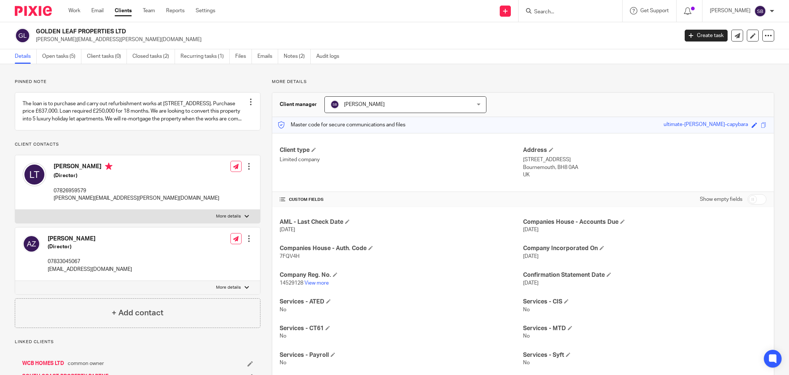 This screenshot has width=789, height=375. Describe the element at coordinates (137, 191) in the screenshot. I see `p: 07826959579` at that location.